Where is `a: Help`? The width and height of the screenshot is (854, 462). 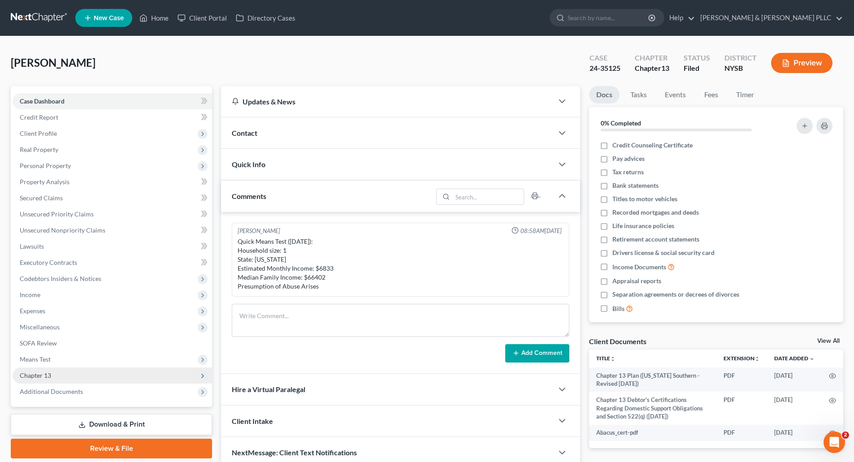 a: Help is located at coordinates (680, 18).